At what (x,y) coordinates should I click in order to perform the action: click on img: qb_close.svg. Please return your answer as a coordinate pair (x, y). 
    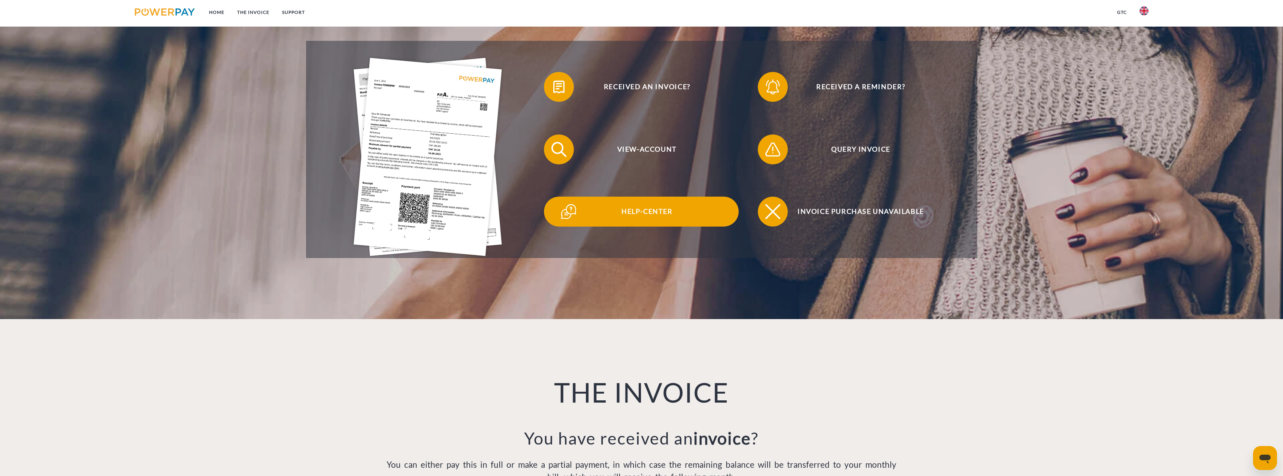
    Looking at the image, I should click on (773, 212).